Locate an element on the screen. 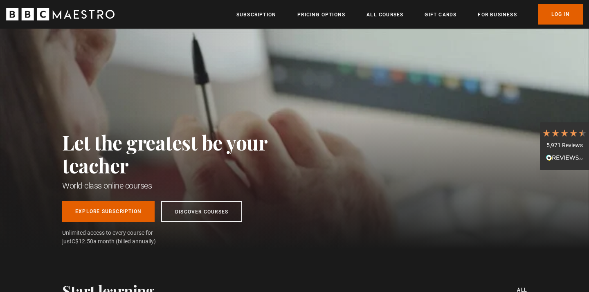 The width and height of the screenshot is (589, 292). a: Log In is located at coordinates (561, 14).